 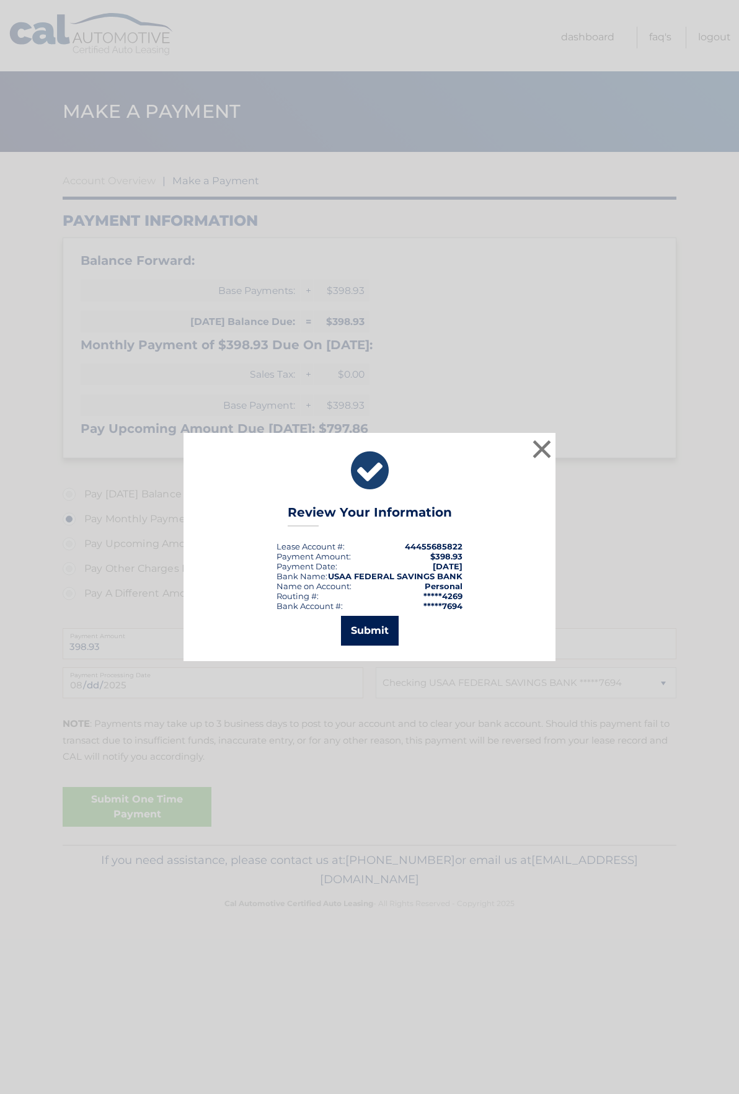 I want to click on div: Routing #:, so click(x=298, y=596).